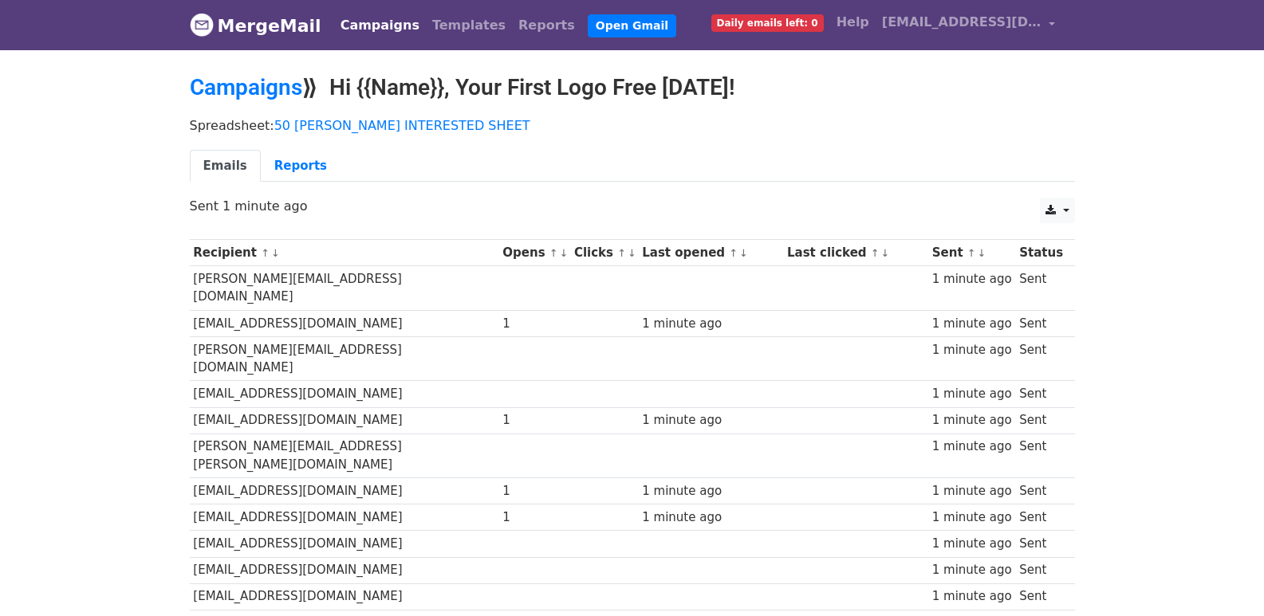 The height and width of the screenshot is (616, 1264). What do you see at coordinates (535, 253) in the screenshot?
I see `th: Opens` at bounding box center [535, 253].